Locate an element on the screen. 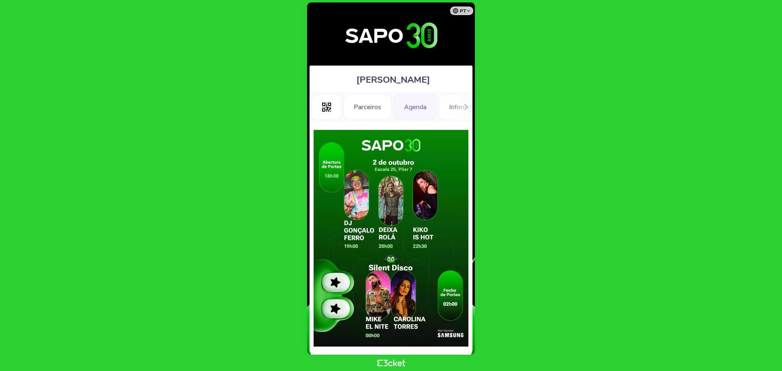 Image resolution: width=782 pixels, height=371 pixels. div: Agenda is located at coordinates (415, 107).